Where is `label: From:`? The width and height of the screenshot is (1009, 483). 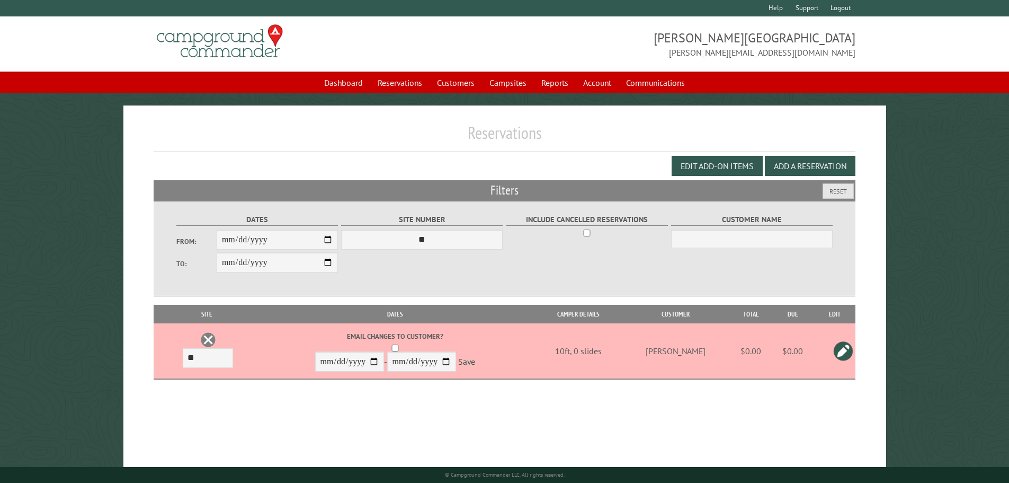
label: From: is located at coordinates (197, 241).